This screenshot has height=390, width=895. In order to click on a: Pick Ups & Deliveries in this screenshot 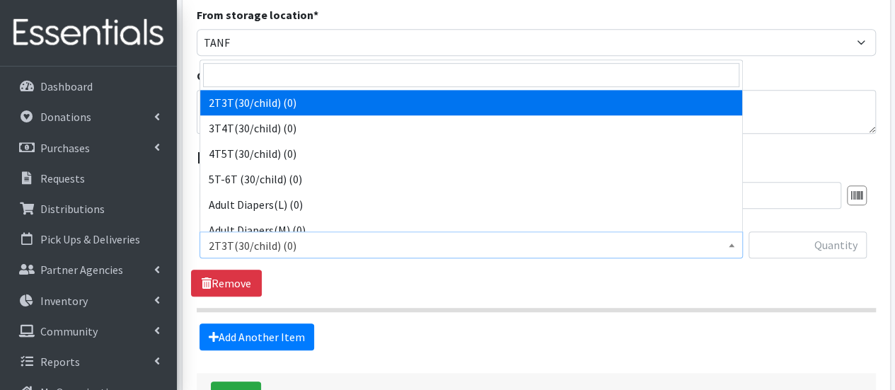, I will do `click(88, 239)`.